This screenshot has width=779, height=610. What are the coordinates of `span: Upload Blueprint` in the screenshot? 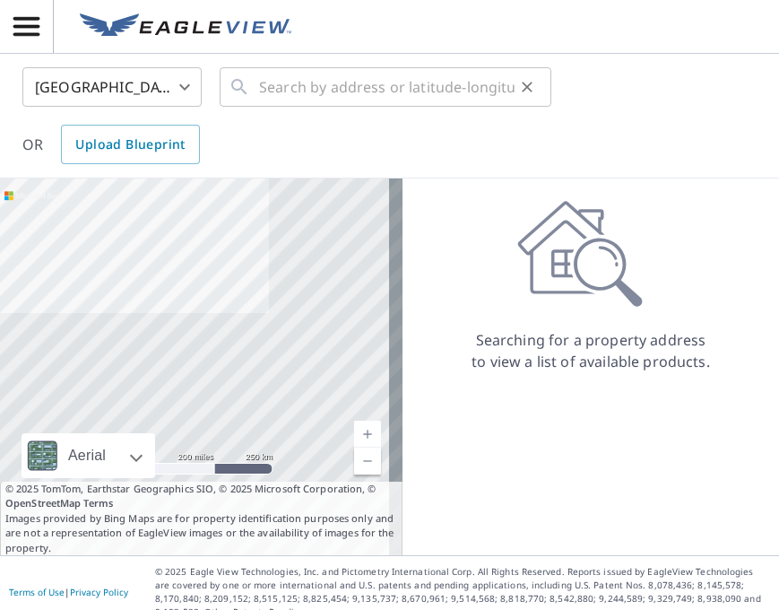 It's located at (130, 144).